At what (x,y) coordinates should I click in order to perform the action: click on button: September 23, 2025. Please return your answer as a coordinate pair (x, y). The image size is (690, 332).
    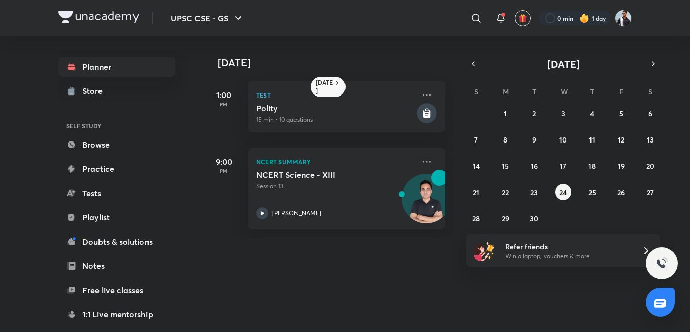
    Looking at the image, I should click on (534, 192).